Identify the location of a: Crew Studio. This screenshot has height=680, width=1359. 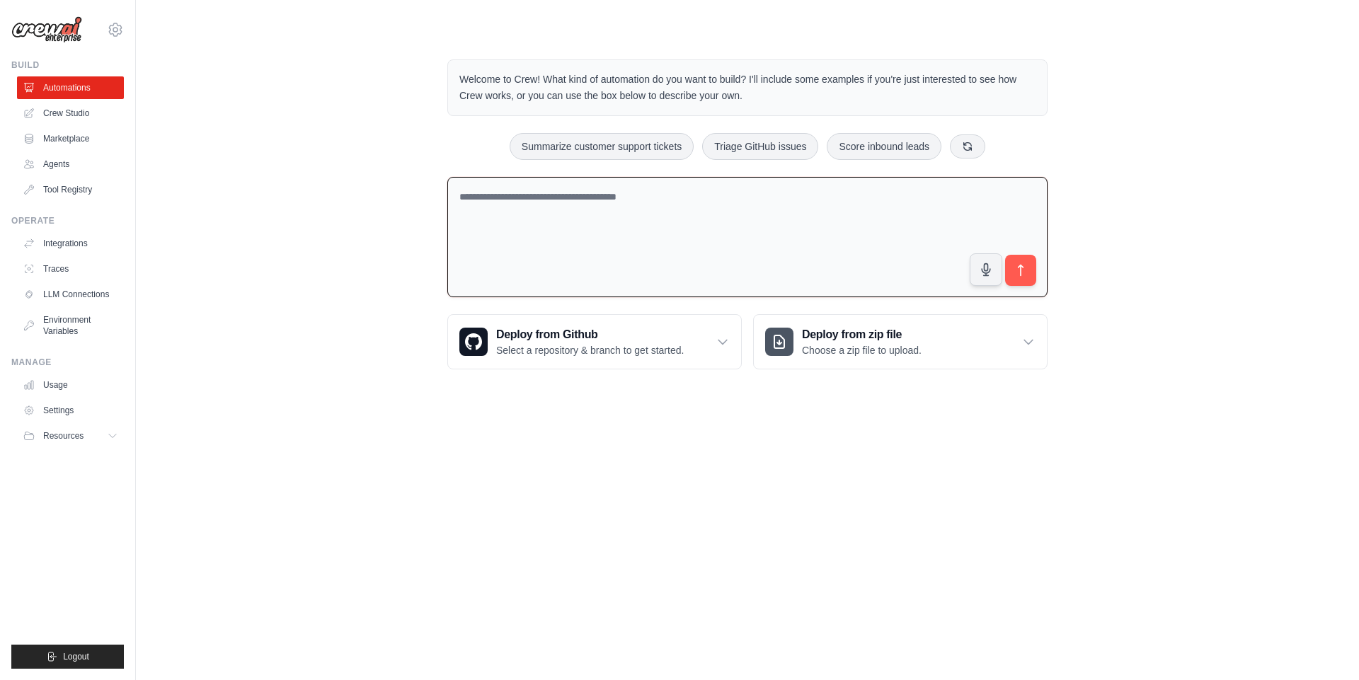
(70, 113).